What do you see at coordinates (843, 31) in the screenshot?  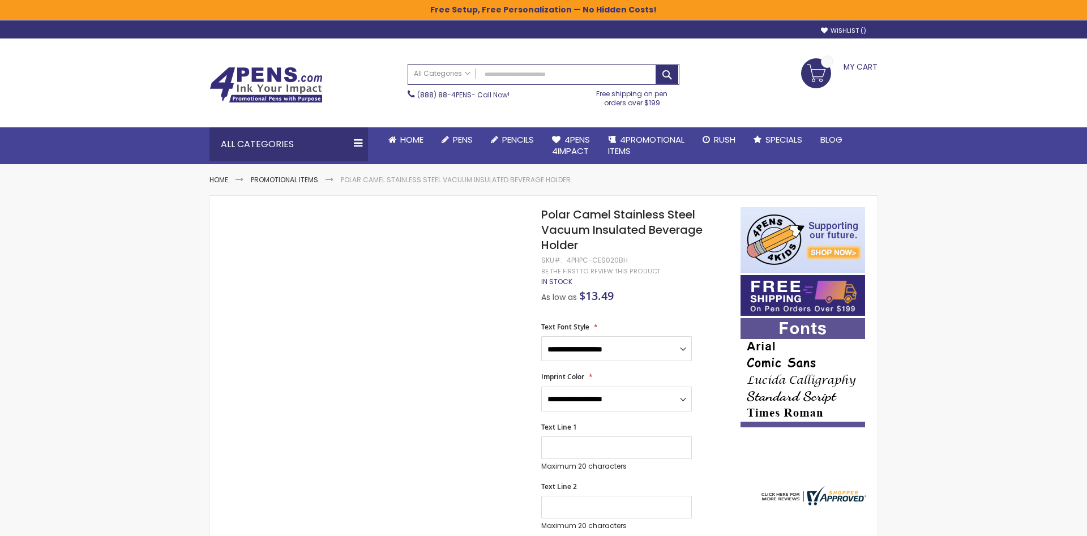 I see `a: Wishlist` at bounding box center [843, 31].